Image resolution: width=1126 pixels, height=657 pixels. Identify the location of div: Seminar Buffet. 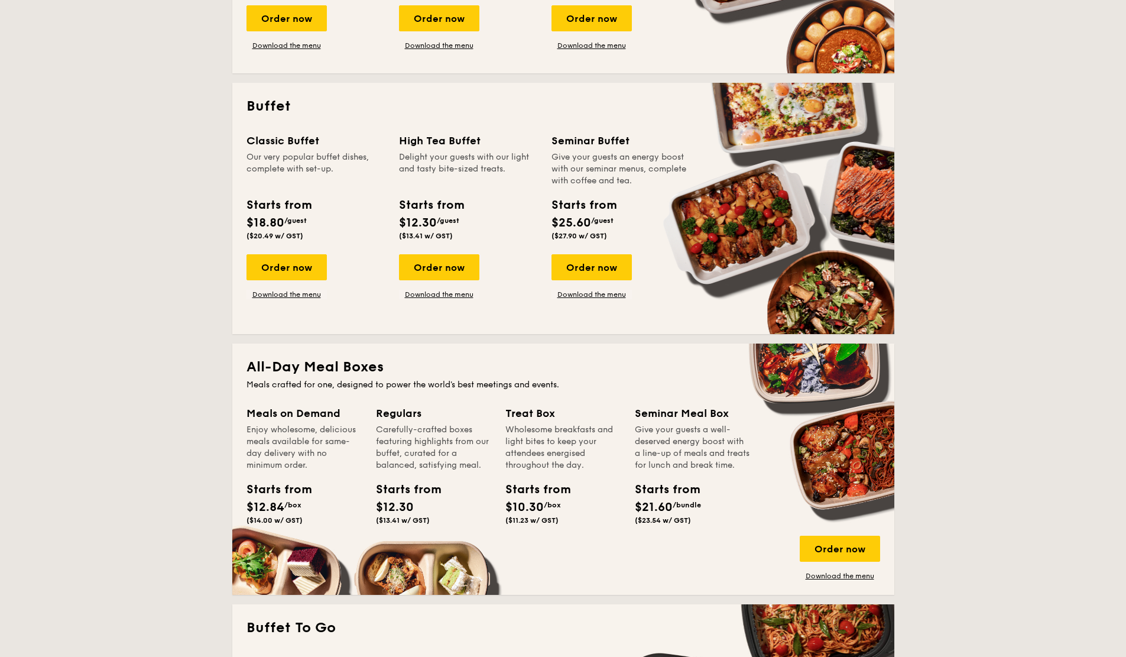
(621, 141).